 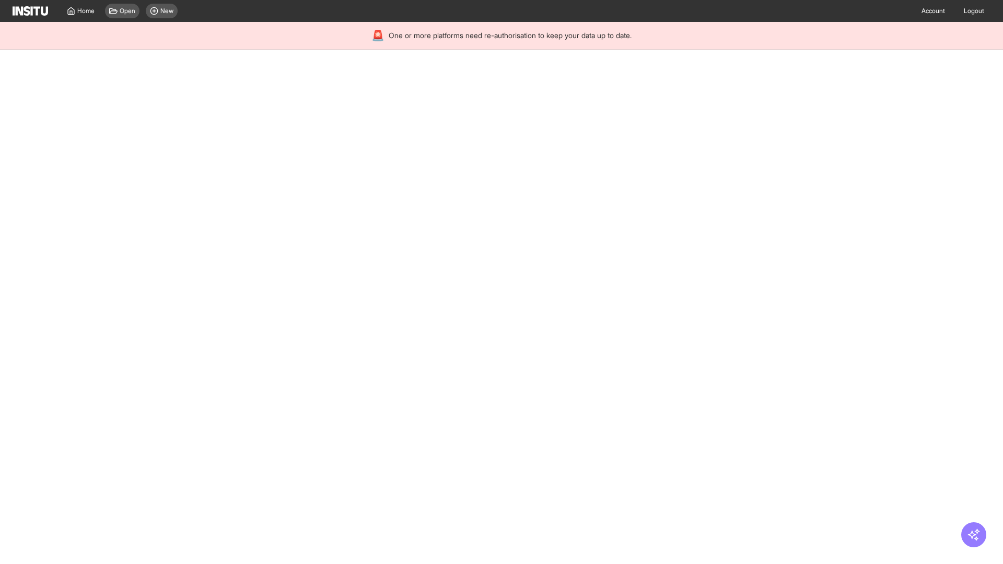 I want to click on span: One or more platforms need re-authorisation to keep your data up to date., so click(x=510, y=36).